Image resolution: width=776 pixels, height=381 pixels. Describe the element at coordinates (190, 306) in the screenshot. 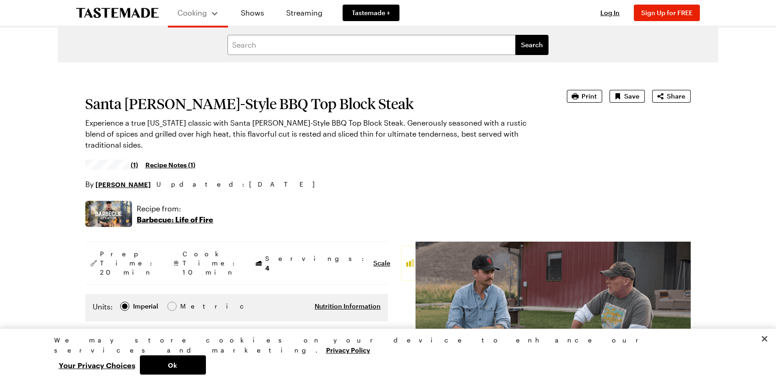

I see `span: Metric` at that location.